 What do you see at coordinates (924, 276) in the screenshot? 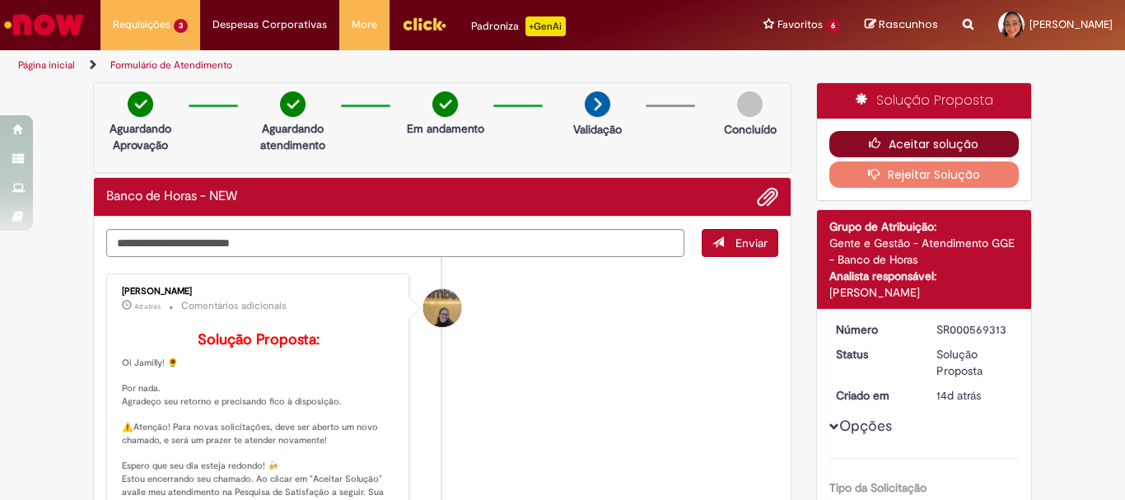
I see `div: Analista responsável:` at bounding box center [924, 276].